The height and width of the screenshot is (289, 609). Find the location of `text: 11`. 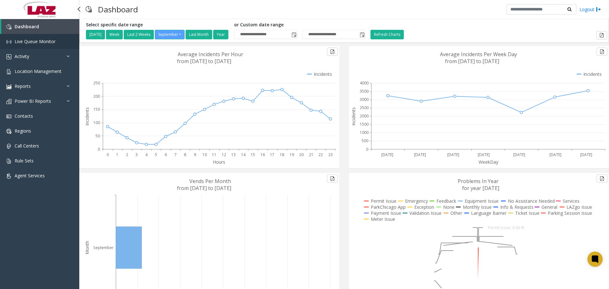

text: 11 is located at coordinates (214, 154).